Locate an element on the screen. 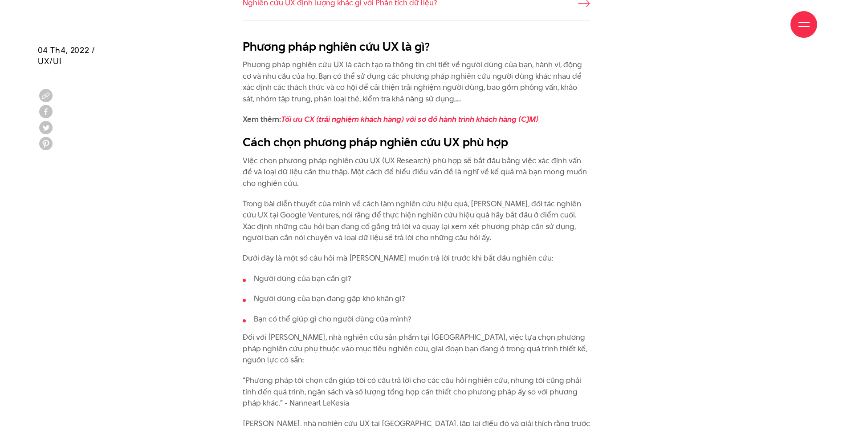  span: 04 Th4, 2022 / UX/UI is located at coordinates (66, 56).